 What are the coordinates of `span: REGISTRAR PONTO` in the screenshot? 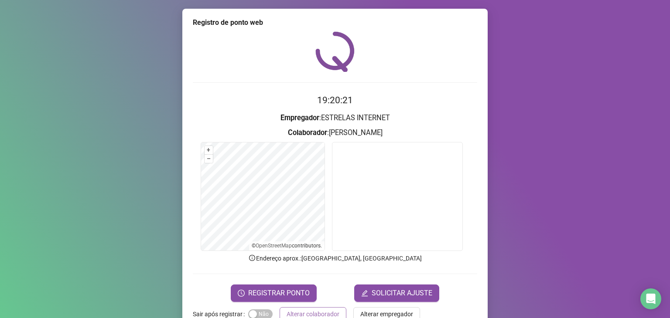 It's located at (279, 293).